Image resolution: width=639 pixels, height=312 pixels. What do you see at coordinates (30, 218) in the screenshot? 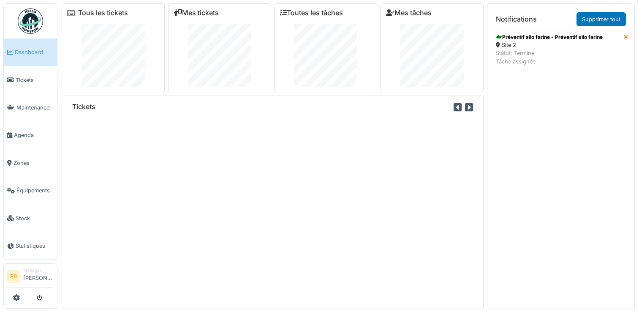
I see `a: Stock` at bounding box center [30, 218].